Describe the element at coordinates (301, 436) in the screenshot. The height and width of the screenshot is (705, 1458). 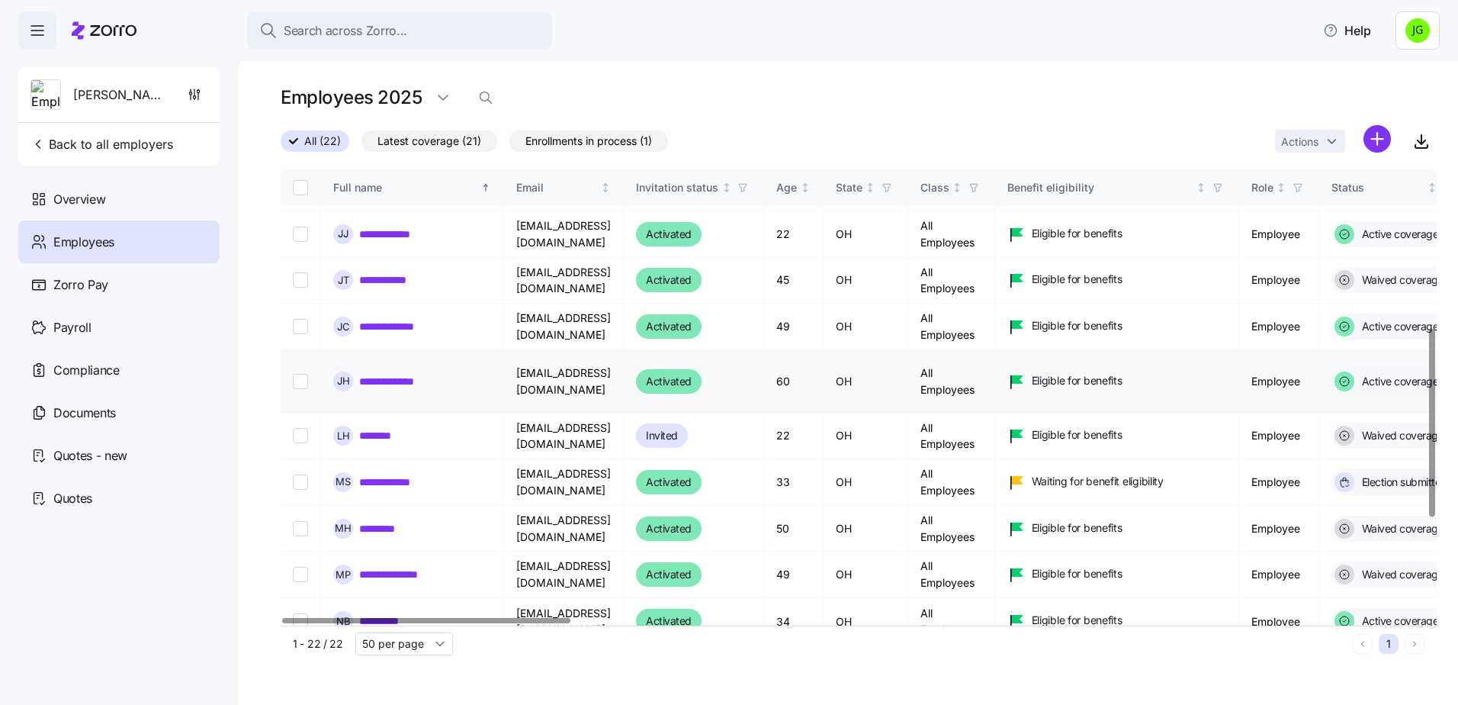
I see `input: Select record 13` at that location.